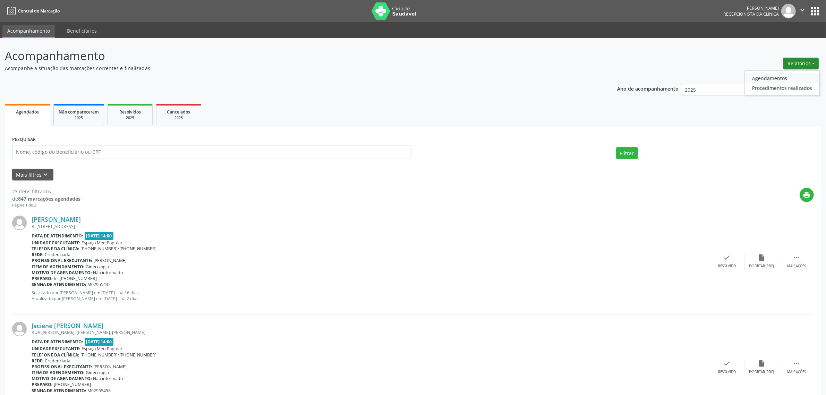 The image size is (826, 395). I want to click on span: Central de Marcação, so click(39, 11).